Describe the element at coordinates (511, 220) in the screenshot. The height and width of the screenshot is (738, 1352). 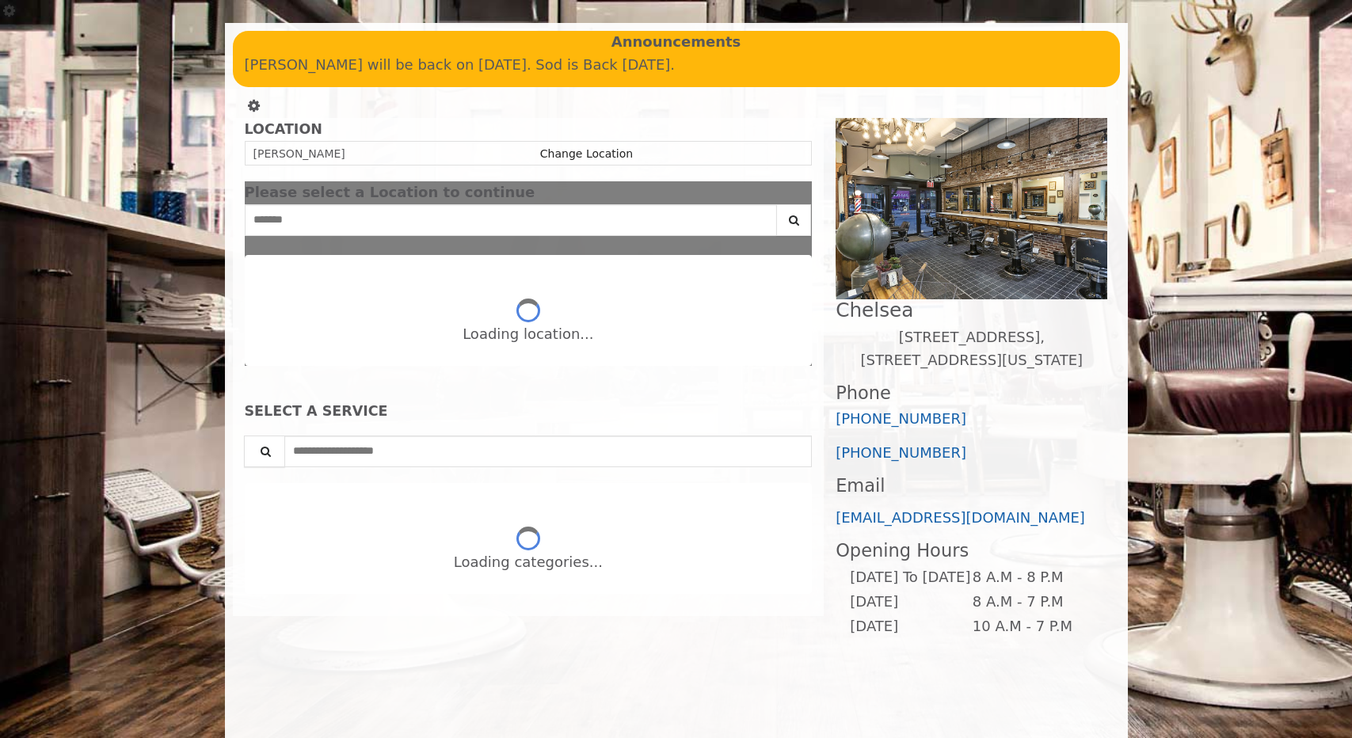
I see `input: Search Center` at that location.